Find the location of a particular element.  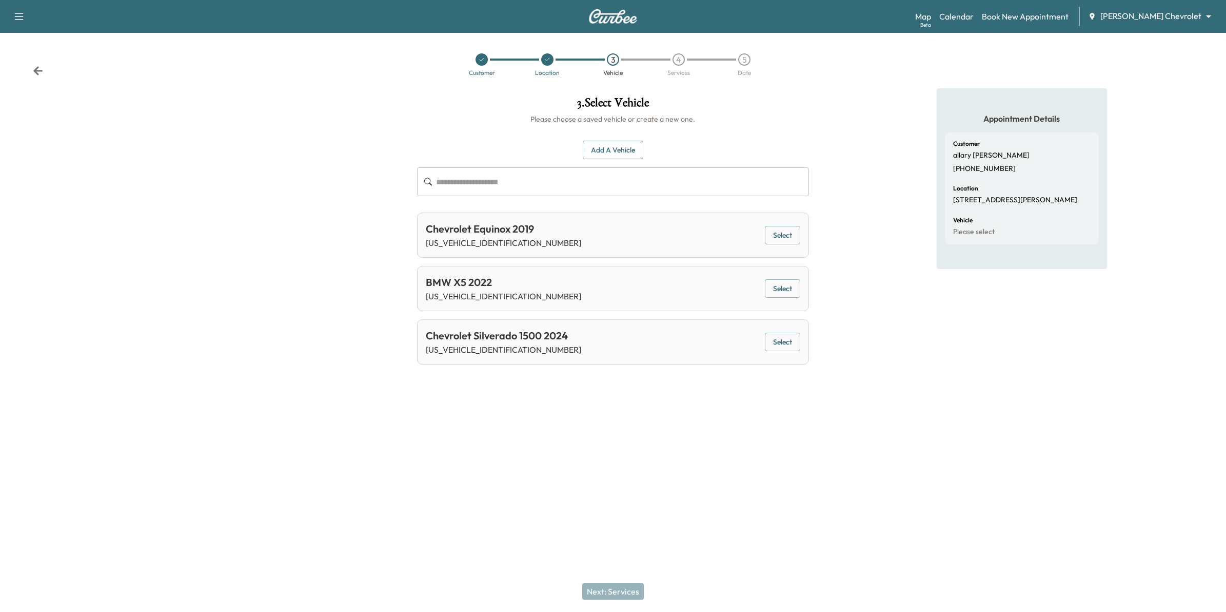

button: Add a Vehicle is located at coordinates (613, 150).